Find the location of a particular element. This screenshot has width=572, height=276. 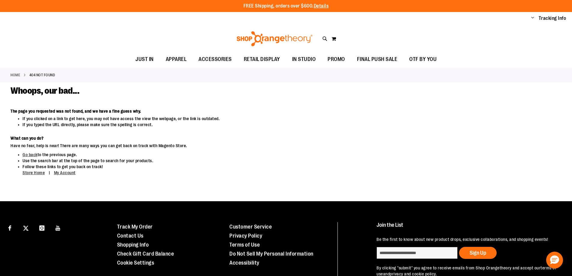

dt: The page you requested was not found, and we have a fine guess why. is located at coordinates (229, 111).